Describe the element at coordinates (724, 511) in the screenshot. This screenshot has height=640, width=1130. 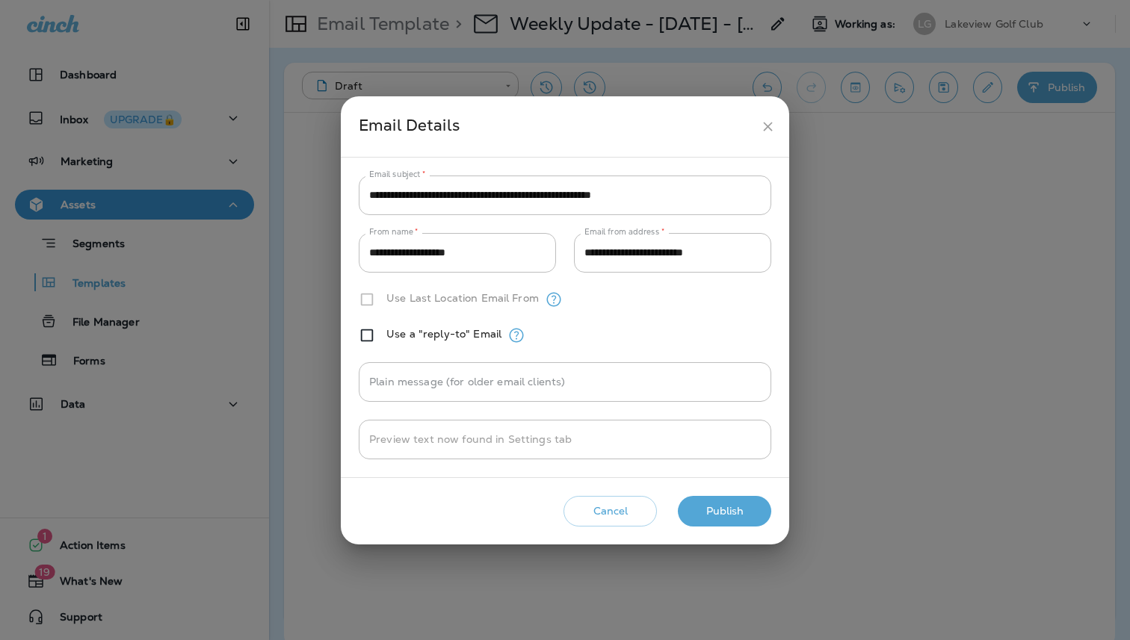
I see `button: Publish` at that location.